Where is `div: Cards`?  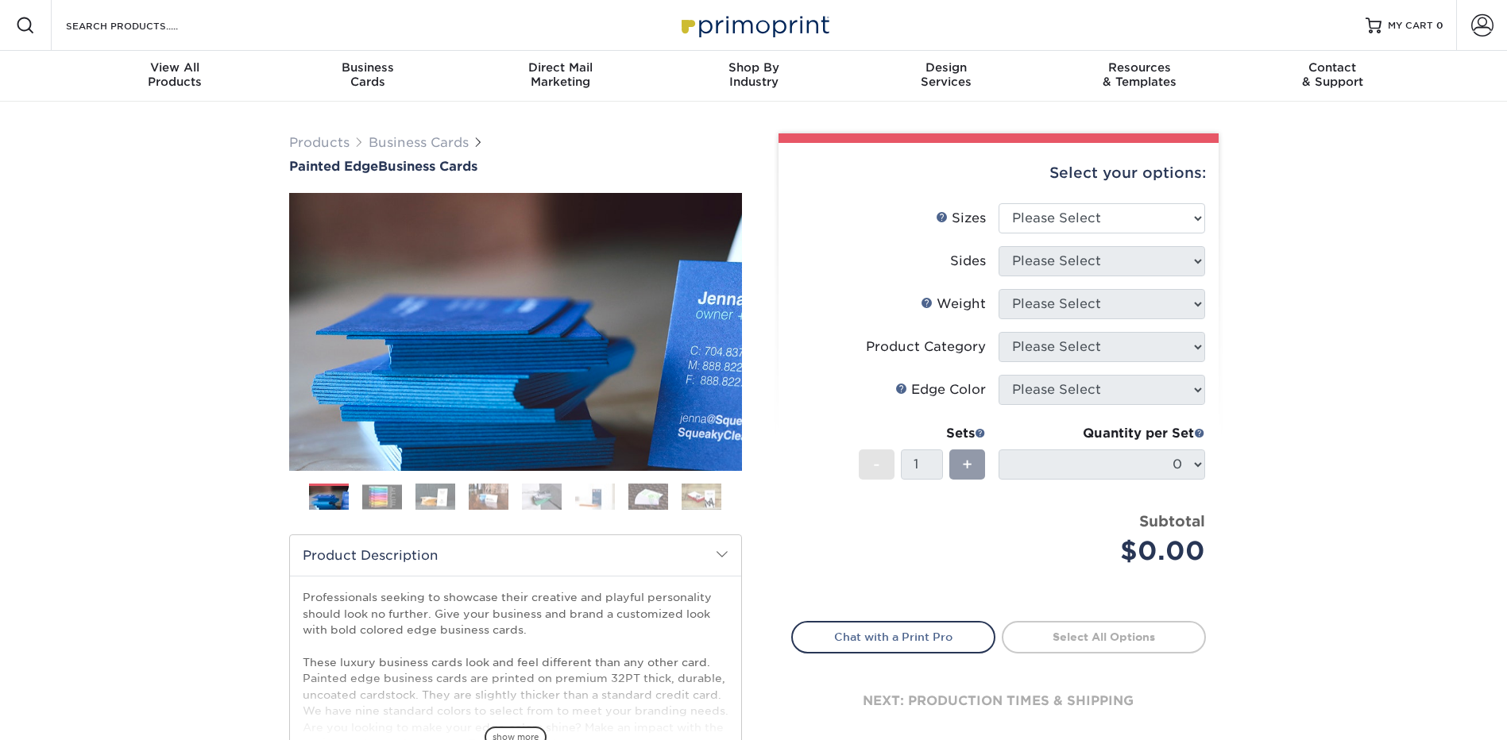
div: Cards is located at coordinates (367, 75).